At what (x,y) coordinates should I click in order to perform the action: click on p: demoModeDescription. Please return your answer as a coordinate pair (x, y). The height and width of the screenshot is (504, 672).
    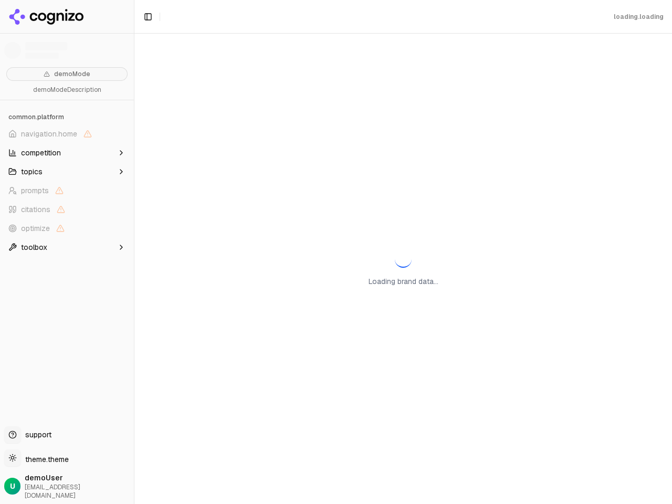
    Looking at the image, I should click on (67, 90).